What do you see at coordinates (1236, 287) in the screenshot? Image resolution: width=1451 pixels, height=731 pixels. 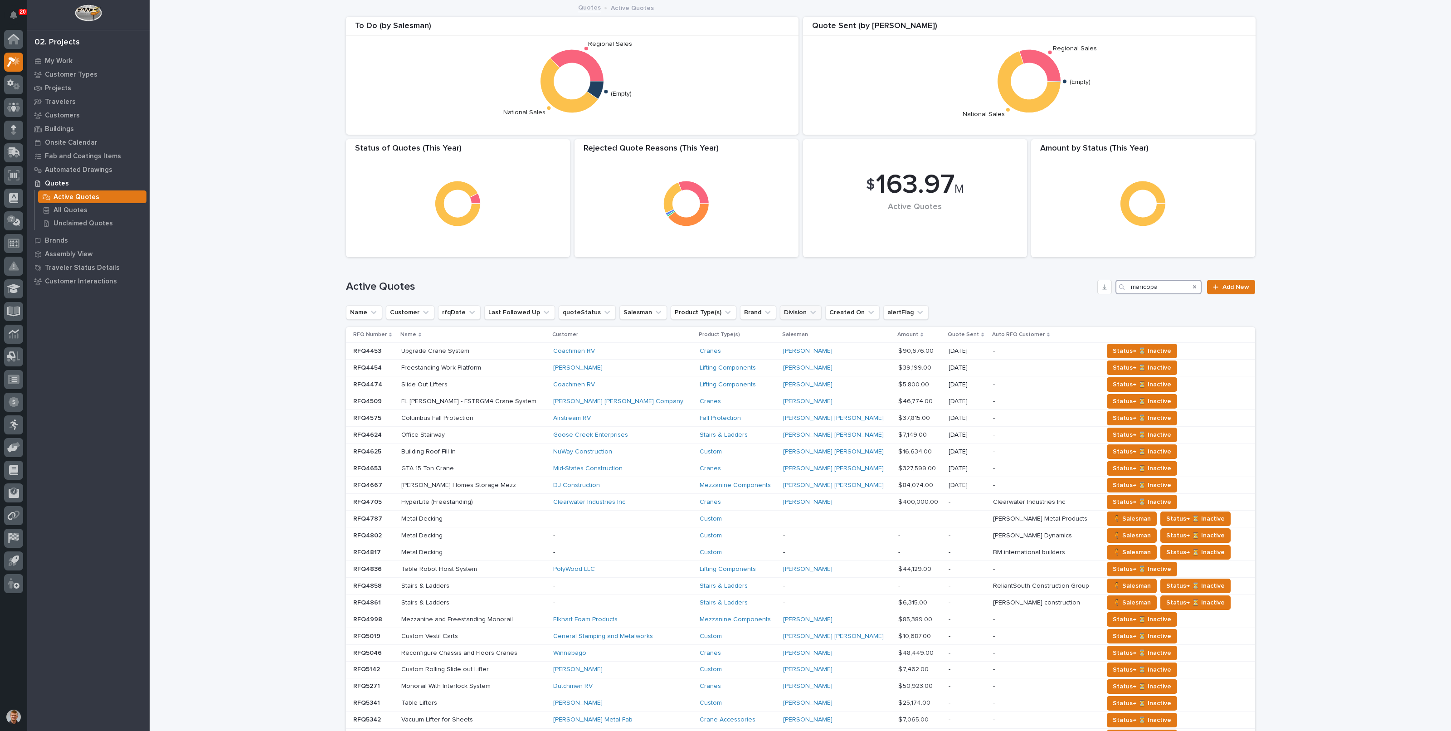 I see `span: Add New` at bounding box center [1236, 287].